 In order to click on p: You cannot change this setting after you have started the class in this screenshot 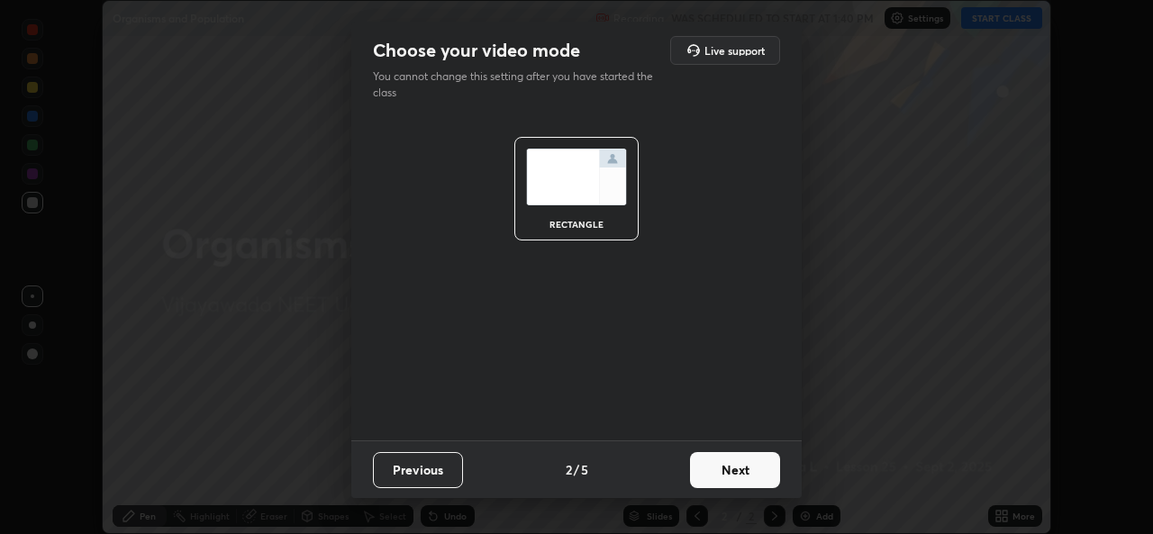, I will do `click(519, 85)`.